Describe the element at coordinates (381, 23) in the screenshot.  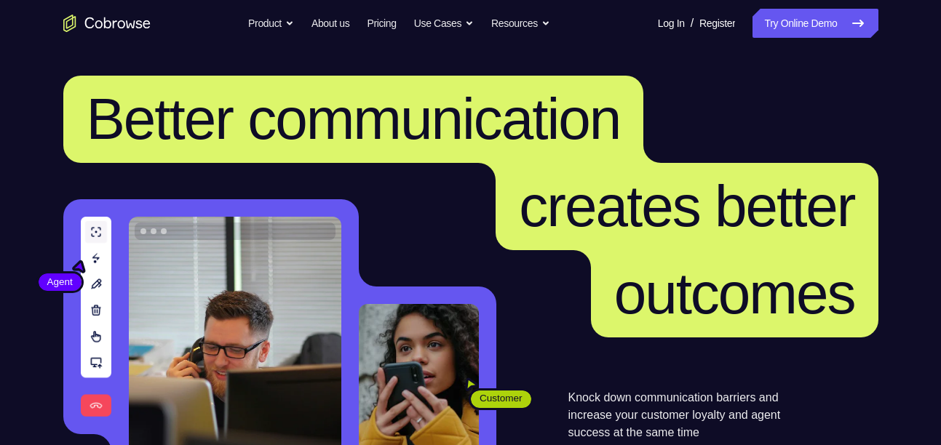
I see `a: Pricing` at that location.